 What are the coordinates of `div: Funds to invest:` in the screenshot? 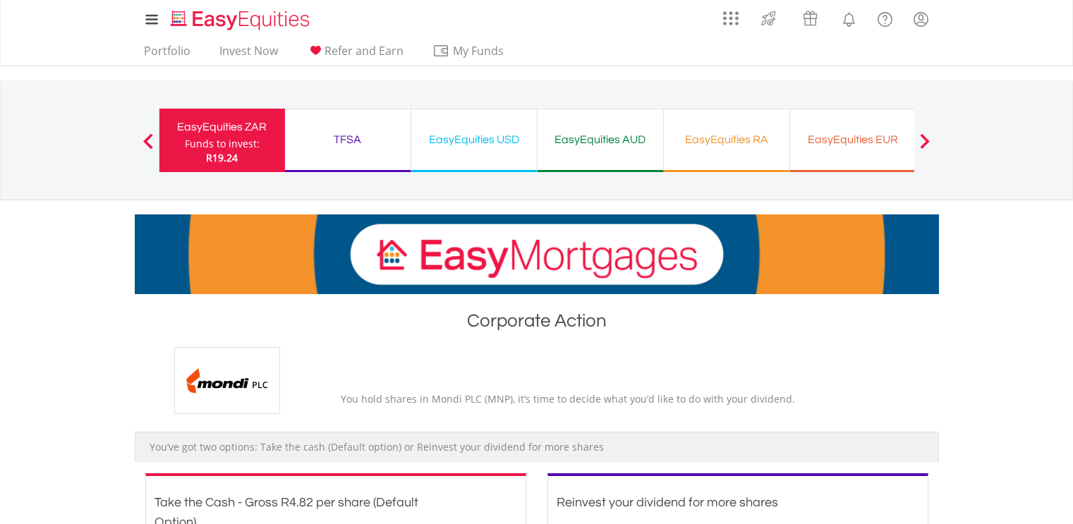 It's located at (222, 144).